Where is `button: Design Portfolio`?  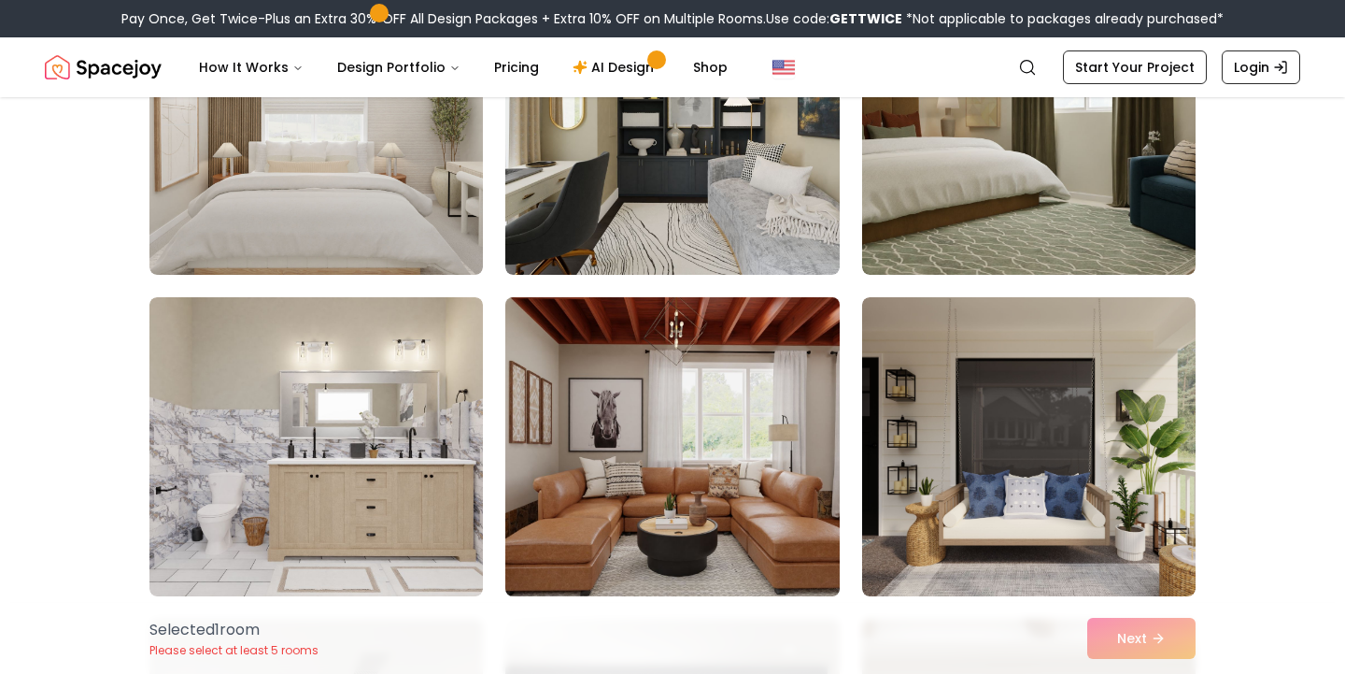
button: Design Portfolio is located at coordinates (399, 67).